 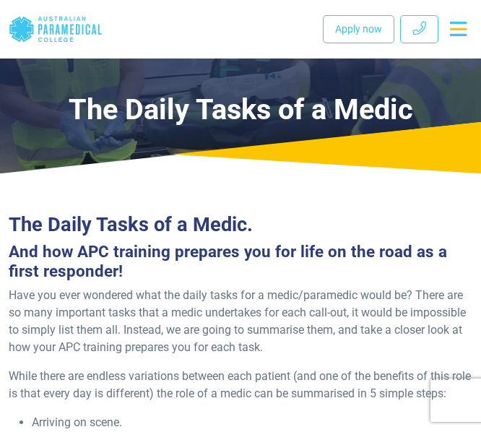 I want to click on h1: The Daily Tasks of a Medic, so click(x=240, y=110).